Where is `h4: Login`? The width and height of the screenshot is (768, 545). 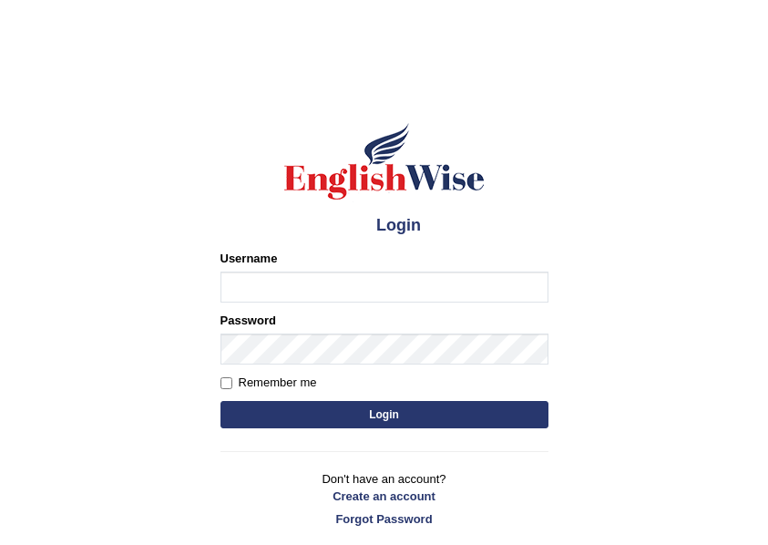 h4: Login is located at coordinates (384, 226).